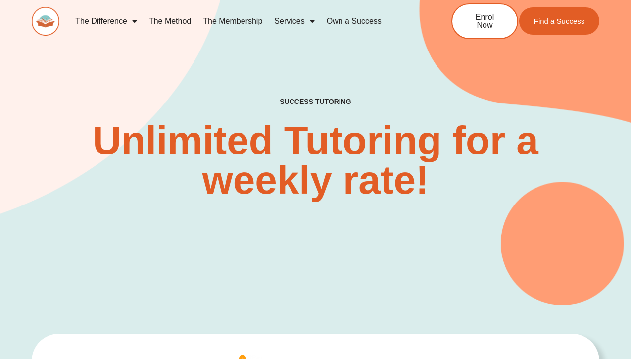  I want to click on a: The Membership, so click(233, 21).